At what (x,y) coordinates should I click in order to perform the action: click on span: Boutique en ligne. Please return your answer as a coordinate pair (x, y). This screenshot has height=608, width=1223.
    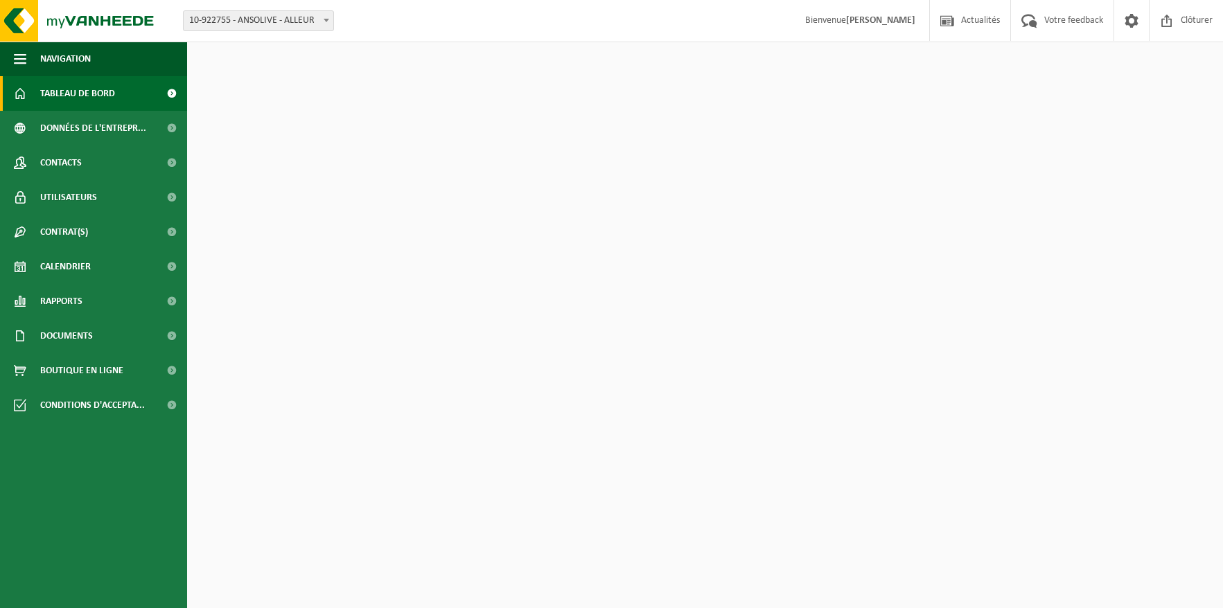
    Looking at the image, I should click on (82, 371).